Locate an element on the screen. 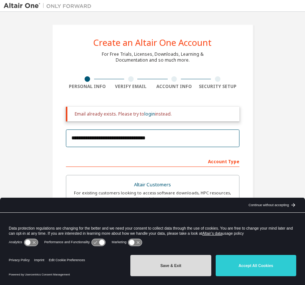 This screenshot has height=285, width=305. div: For Free Trials, Licenses, Downloads, Learning & Documentation and so much more. is located at coordinates (153, 57).